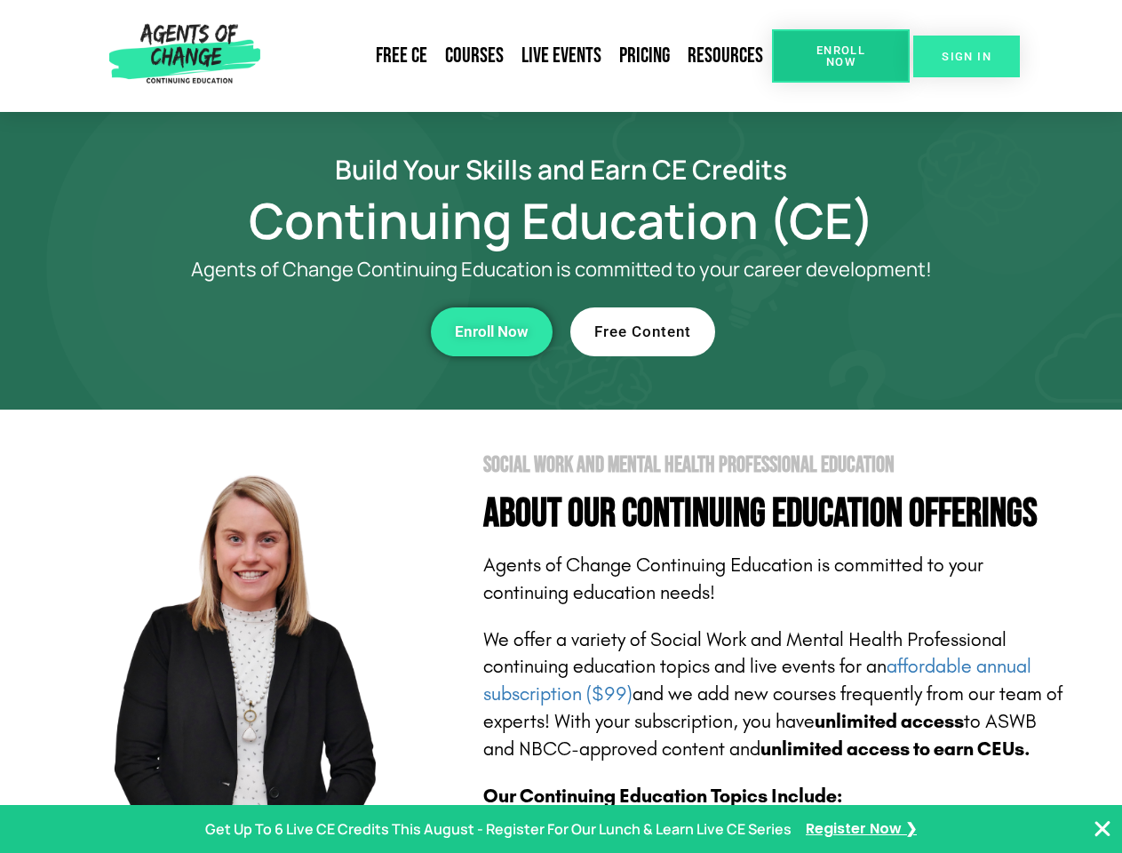 The image size is (1122, 853). Describe the element at coordinates (967, 56) in the screenshot. I see `span: SIGN IN` at that location.